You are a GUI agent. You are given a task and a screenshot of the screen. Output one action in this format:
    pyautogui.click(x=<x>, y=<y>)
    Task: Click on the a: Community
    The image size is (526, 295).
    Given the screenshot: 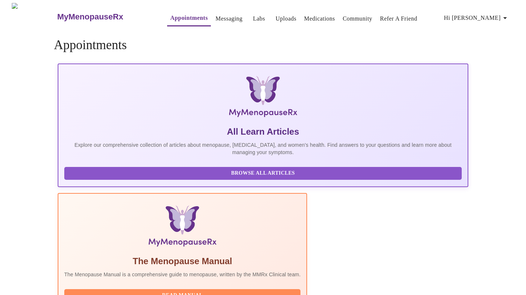 What is the action you would take?
    pyautogui.click(x=357, y=19)
    